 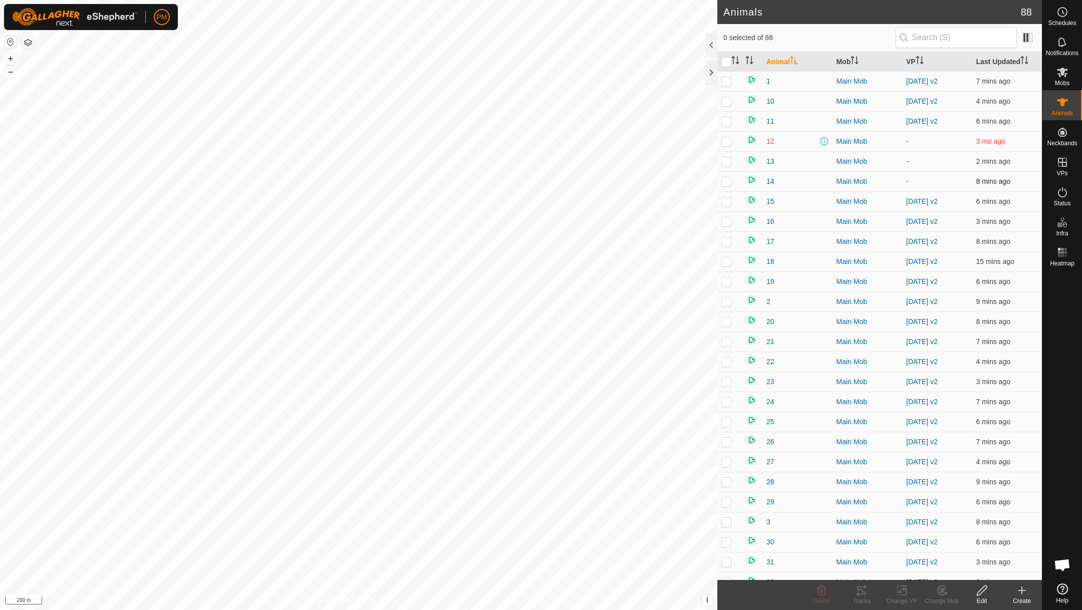 What do you see at coordinates (1061, 113) in the screenshot?
I see `span: Animals` at bounding box center [1061, 113].